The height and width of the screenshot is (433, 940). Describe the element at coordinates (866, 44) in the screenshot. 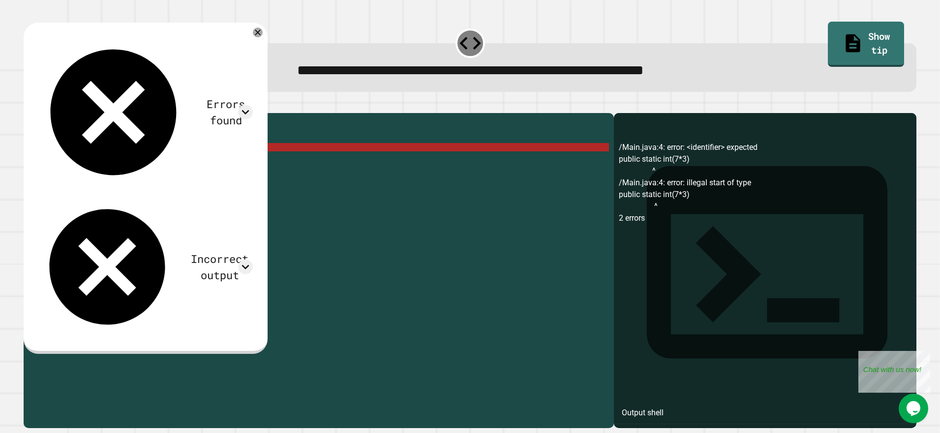

I see `a: Show tip` at that location.